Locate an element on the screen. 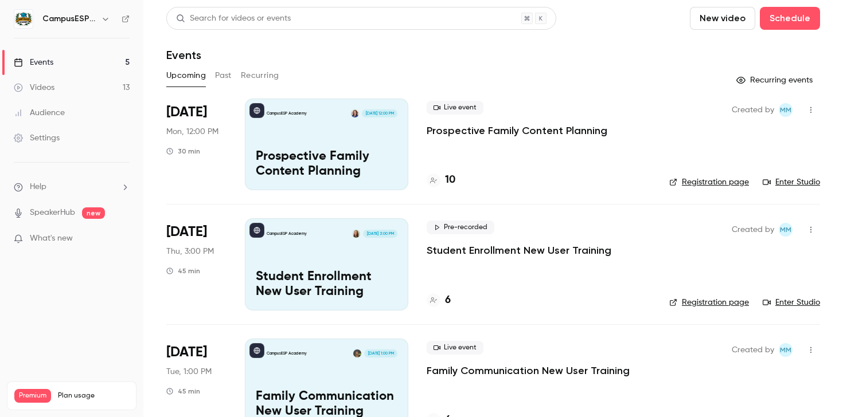 This screenshot has height=417, width=843. button: Past is located at coordinates (223, 76).